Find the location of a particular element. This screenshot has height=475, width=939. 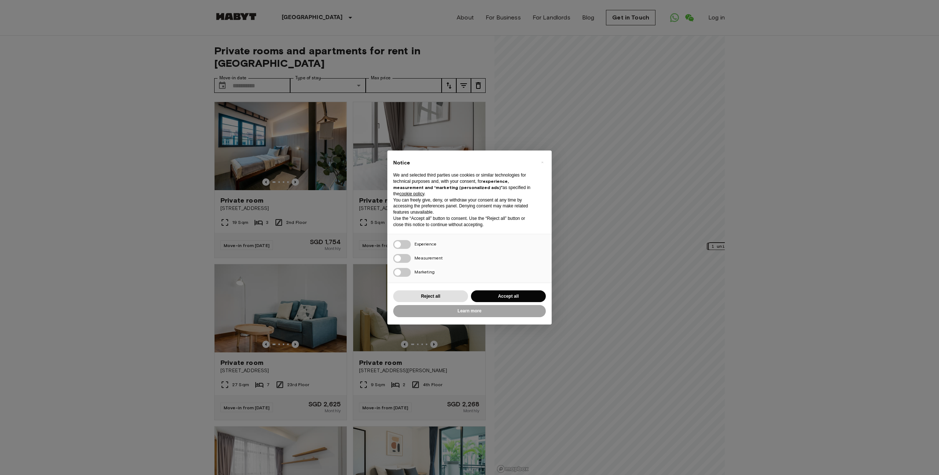

span: Experience is located at coordinates (425, 244).